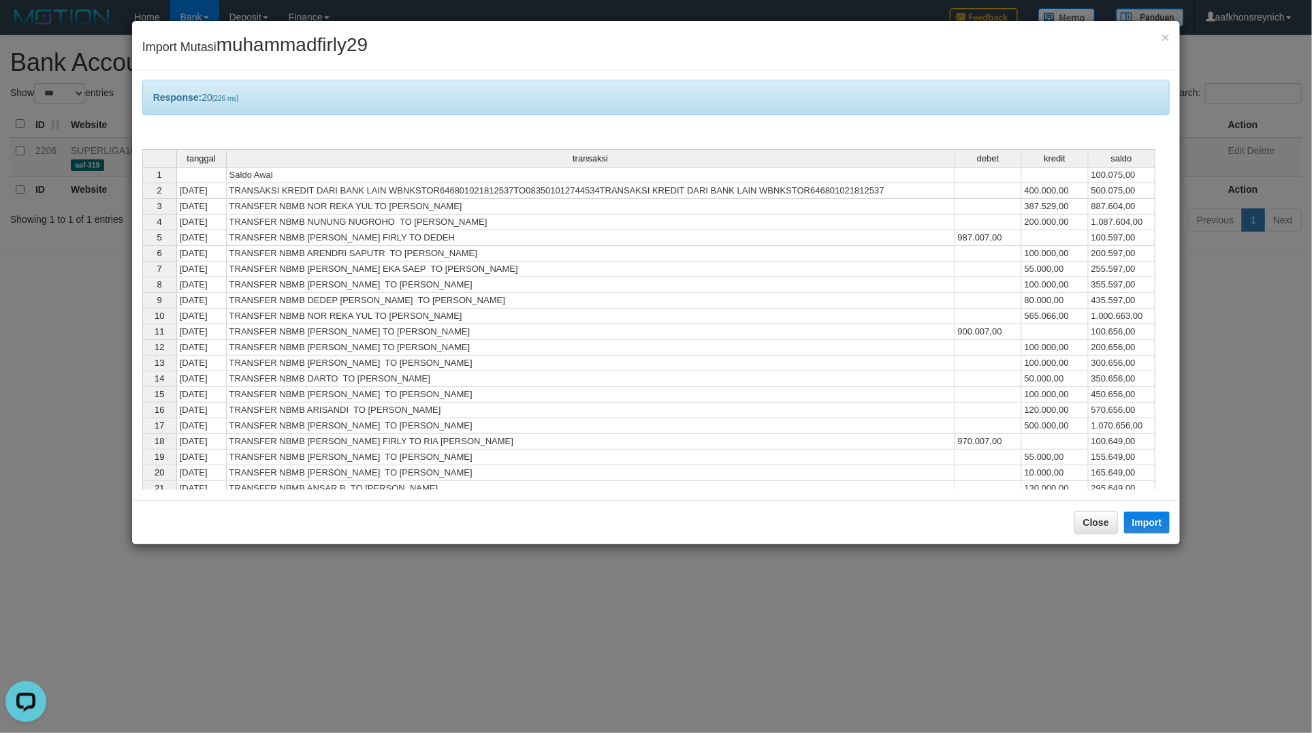  I want to click on span: 21, so click(159, 488).